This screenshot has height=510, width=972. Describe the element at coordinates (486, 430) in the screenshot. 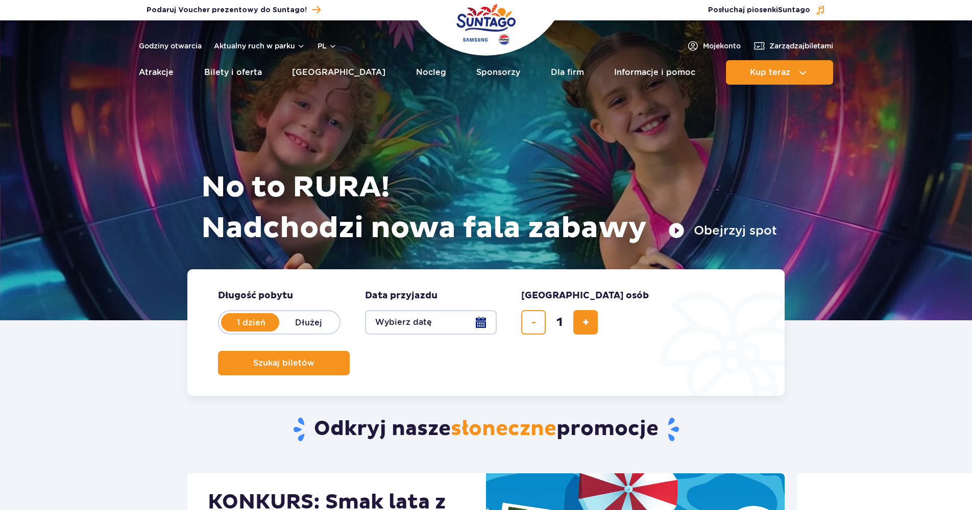

I see `h2: Odkryj nasze promocje` at that location.